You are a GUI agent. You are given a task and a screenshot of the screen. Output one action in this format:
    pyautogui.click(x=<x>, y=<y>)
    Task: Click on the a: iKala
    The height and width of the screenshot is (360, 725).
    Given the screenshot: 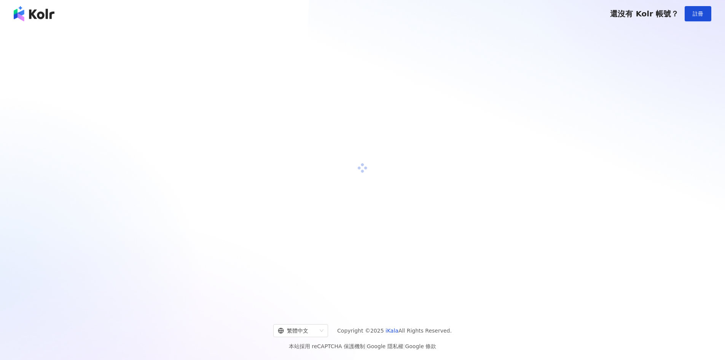 What is the action you would take?
    pyautogui.click(x=392, y=330)
    